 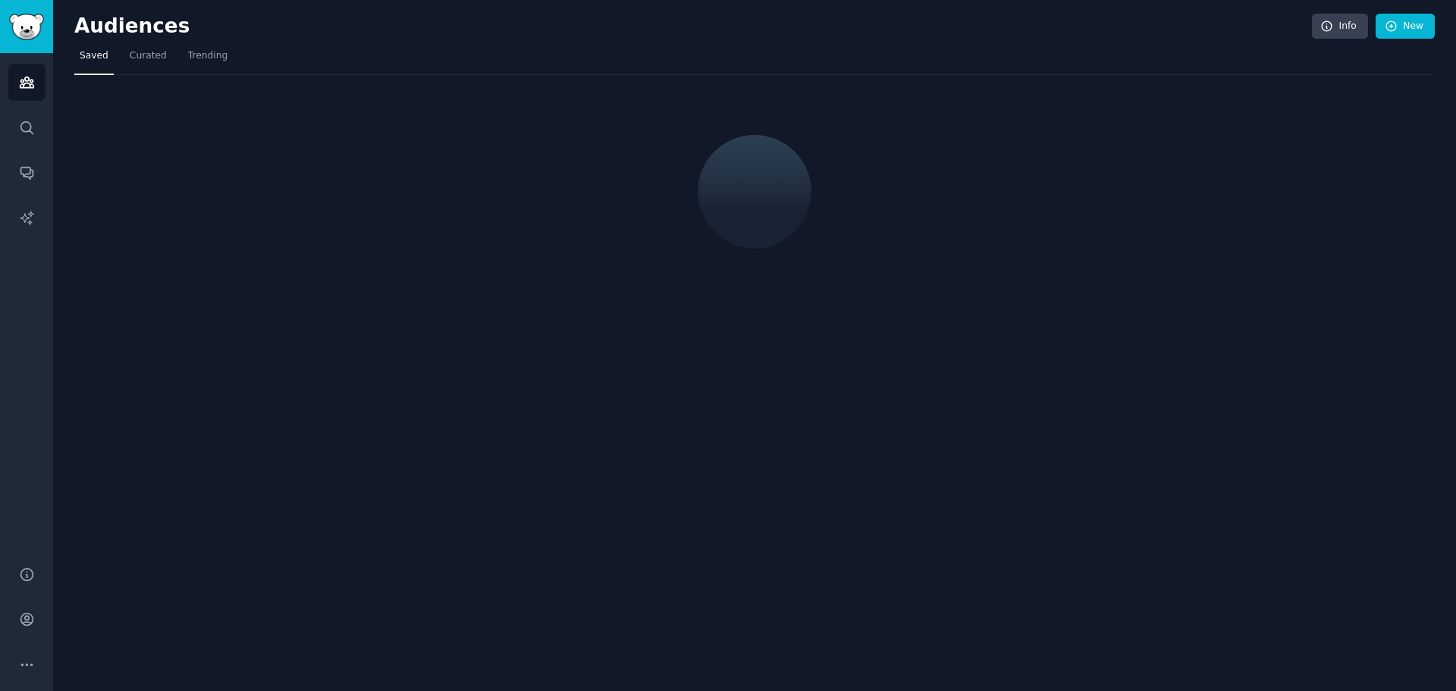 I want to click on span: Saved, so click(x=94, y=56).